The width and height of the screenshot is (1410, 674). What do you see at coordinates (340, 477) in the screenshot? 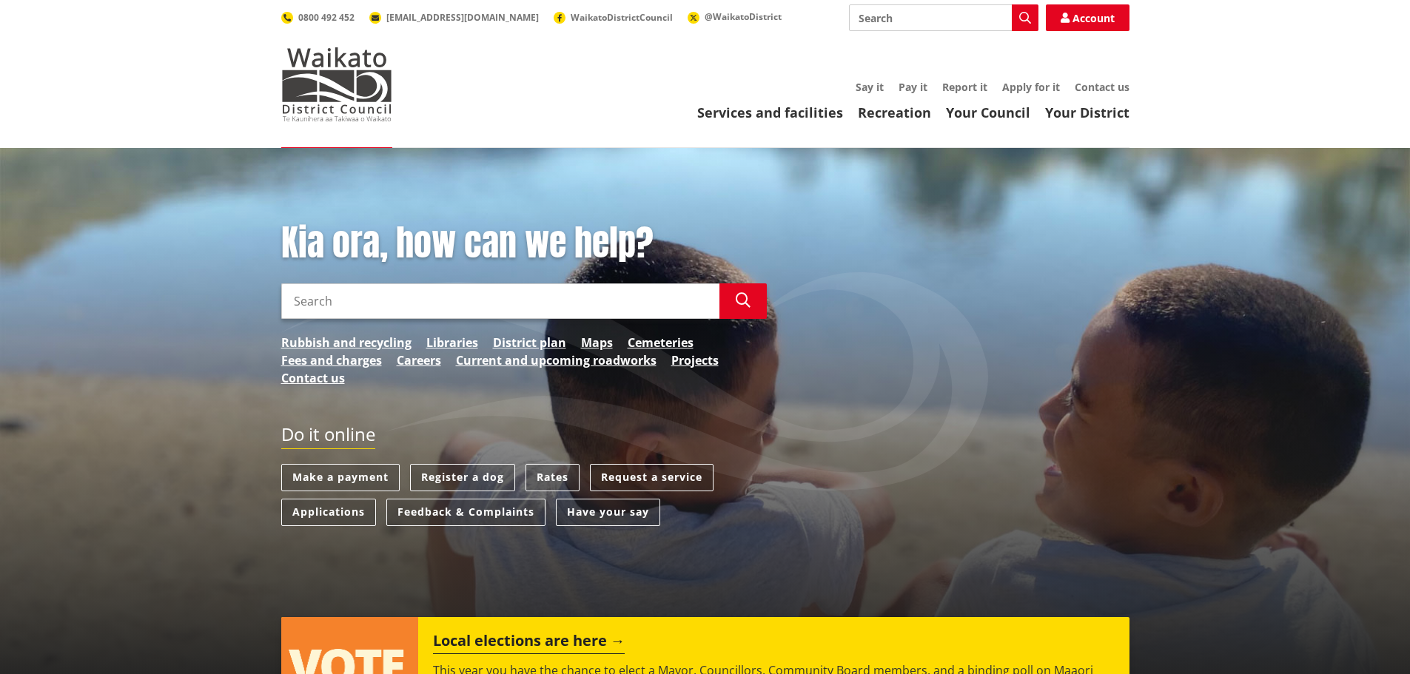
I see `a: Make a payment` at bounding box center [340, 477].